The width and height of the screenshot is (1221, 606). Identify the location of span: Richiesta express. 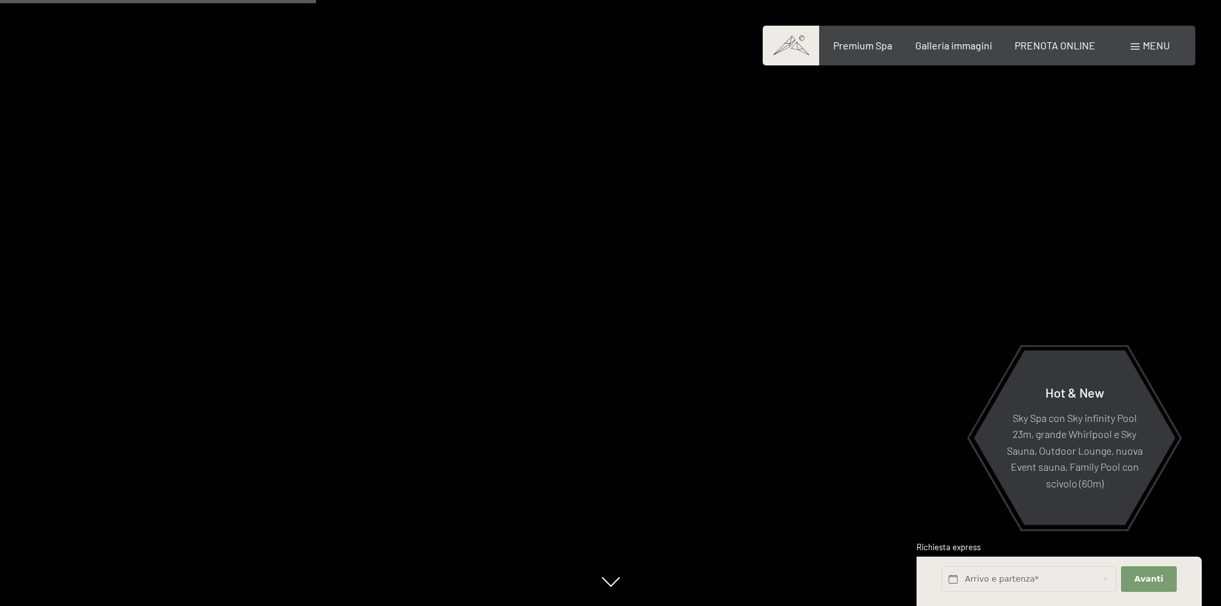
(949, 547).